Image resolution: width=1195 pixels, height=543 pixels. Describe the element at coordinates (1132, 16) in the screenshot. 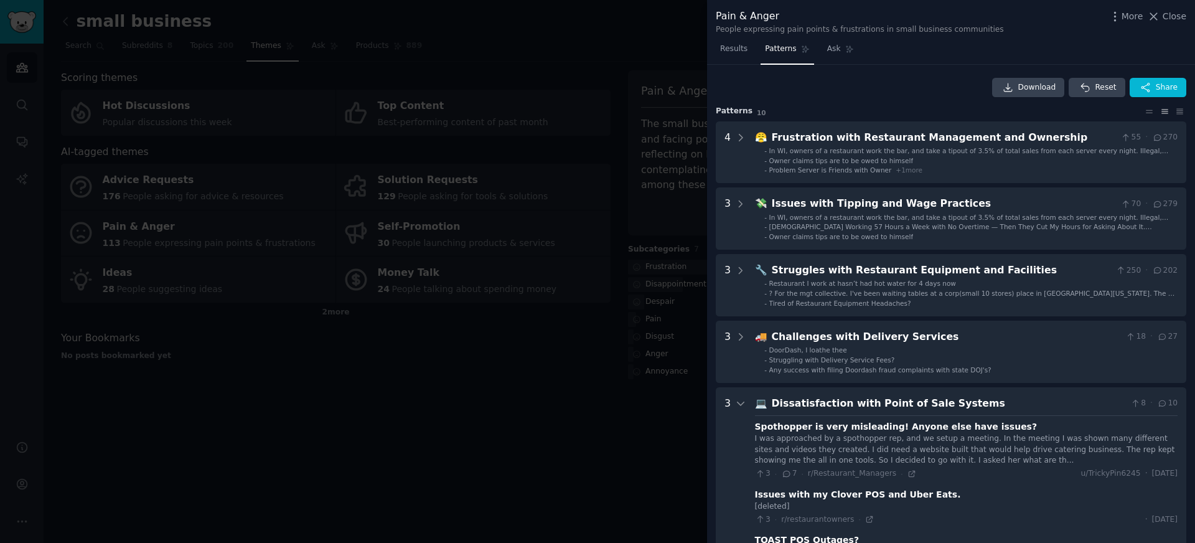

I see `span: More` at that location.